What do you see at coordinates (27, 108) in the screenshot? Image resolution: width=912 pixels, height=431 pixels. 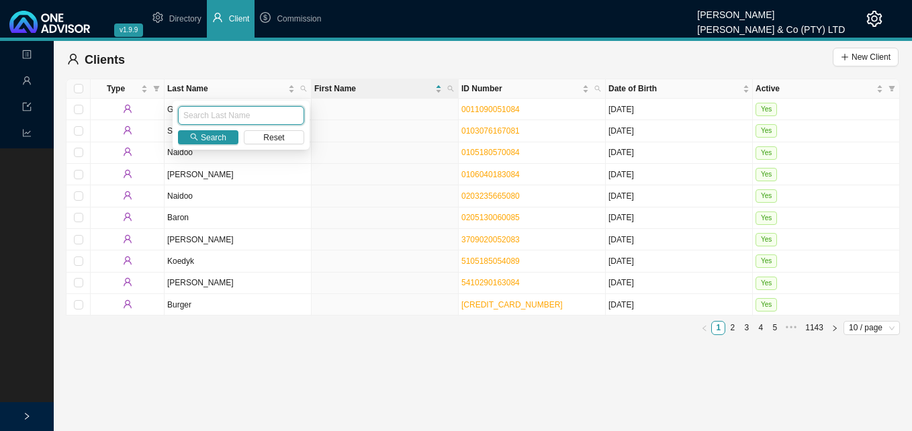 I see `span: import` at bounding box center [27, 108].